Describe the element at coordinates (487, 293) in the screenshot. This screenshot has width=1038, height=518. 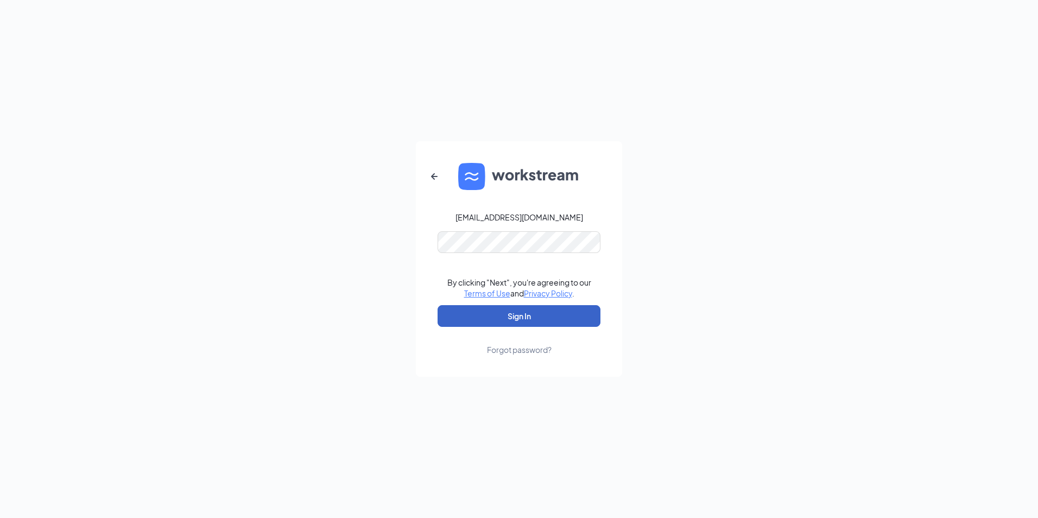
I see `a: Terms of Use` at that location.